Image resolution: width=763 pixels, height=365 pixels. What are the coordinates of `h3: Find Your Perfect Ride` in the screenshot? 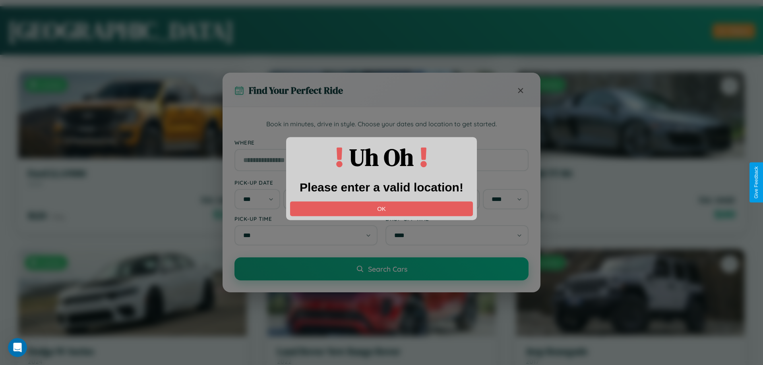 It's located at (296, 90).